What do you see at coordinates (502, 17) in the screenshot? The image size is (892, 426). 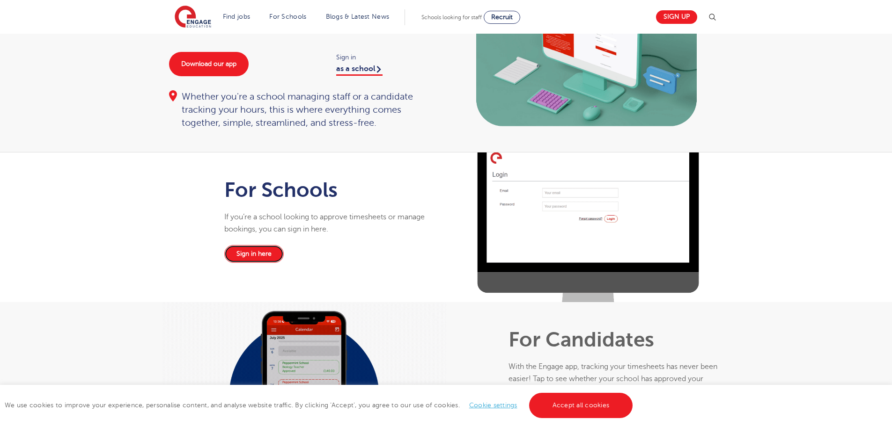 I see `a: Recruit` at bounding box center [502, 17].